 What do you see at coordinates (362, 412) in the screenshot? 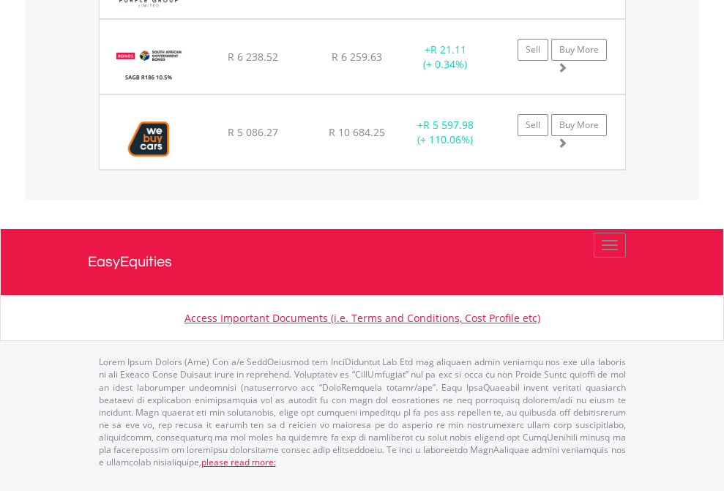
I see `p: Lorem Ipsum Dolors (Ame) Con a/e SeddOeiusmod tem InciDiduntut Lab Etd mag aliquaen admin veniamq...` at bounding box center [362, 412].